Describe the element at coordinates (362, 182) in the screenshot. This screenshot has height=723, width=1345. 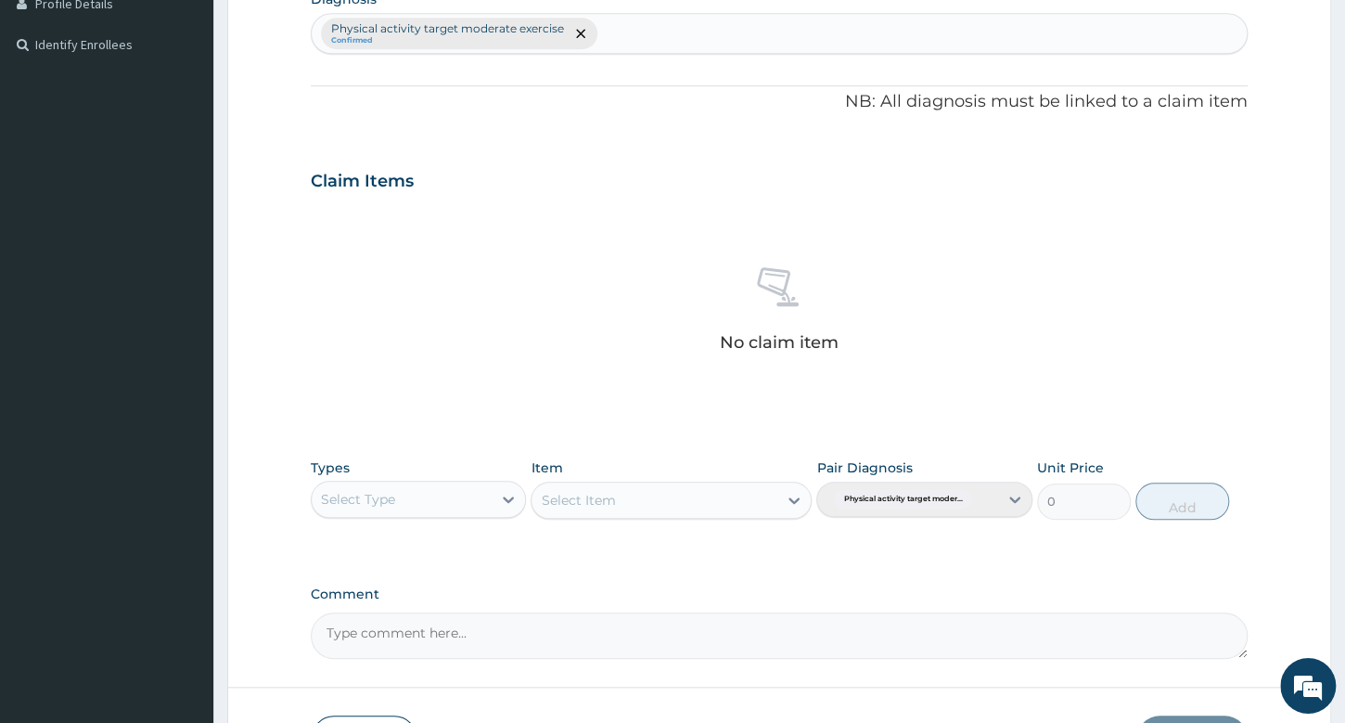
I see `h3: Claim Items` at that location.